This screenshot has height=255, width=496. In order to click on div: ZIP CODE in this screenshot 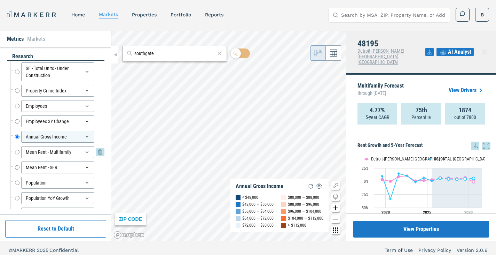, I will do `click(131, 219)`.